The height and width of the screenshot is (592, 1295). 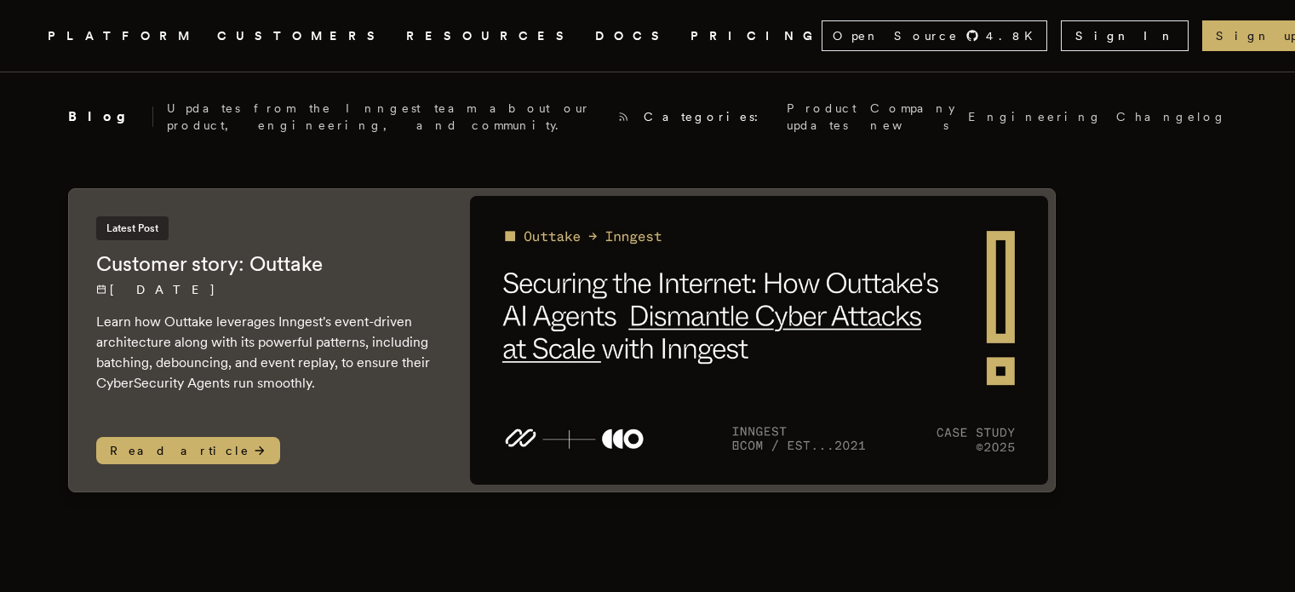 What do you see at coordinates (491, 36) in the screenshot?
I see `span: RESOURCES` at bounding box center [491, 36].